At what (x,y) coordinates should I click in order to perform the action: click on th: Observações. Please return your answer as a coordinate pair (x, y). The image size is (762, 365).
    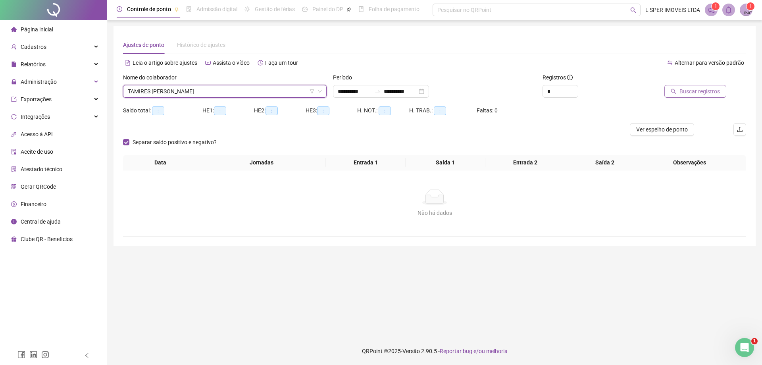
    Looking at the image, I should click on (690, 162).